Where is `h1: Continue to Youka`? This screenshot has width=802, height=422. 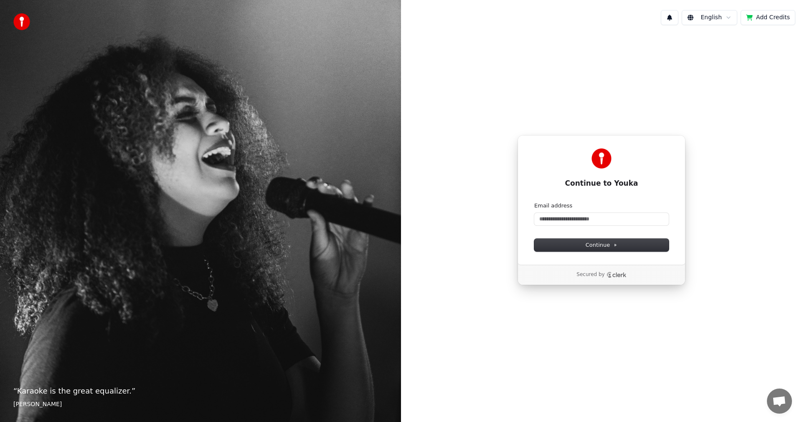
h1: Continue to Youka is located at coordinates (602, 183).